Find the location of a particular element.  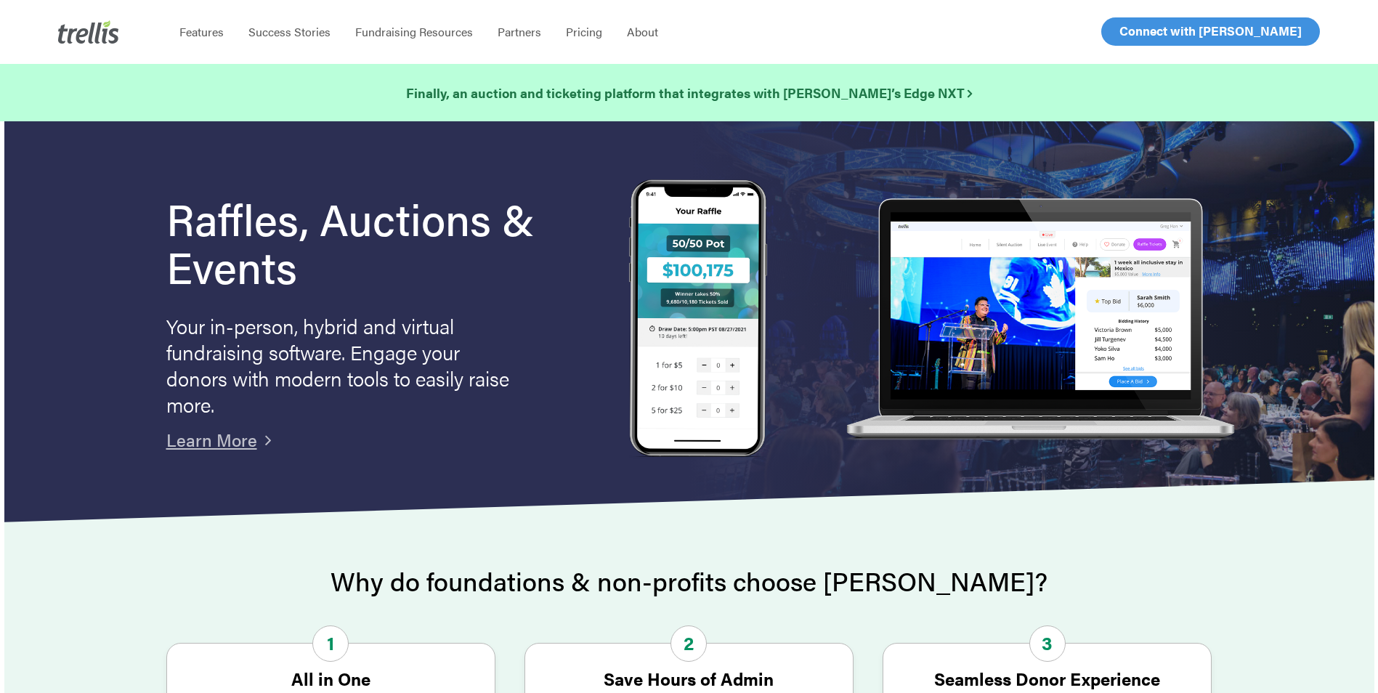

a: Success Stories is located at coordinates (289, 32).